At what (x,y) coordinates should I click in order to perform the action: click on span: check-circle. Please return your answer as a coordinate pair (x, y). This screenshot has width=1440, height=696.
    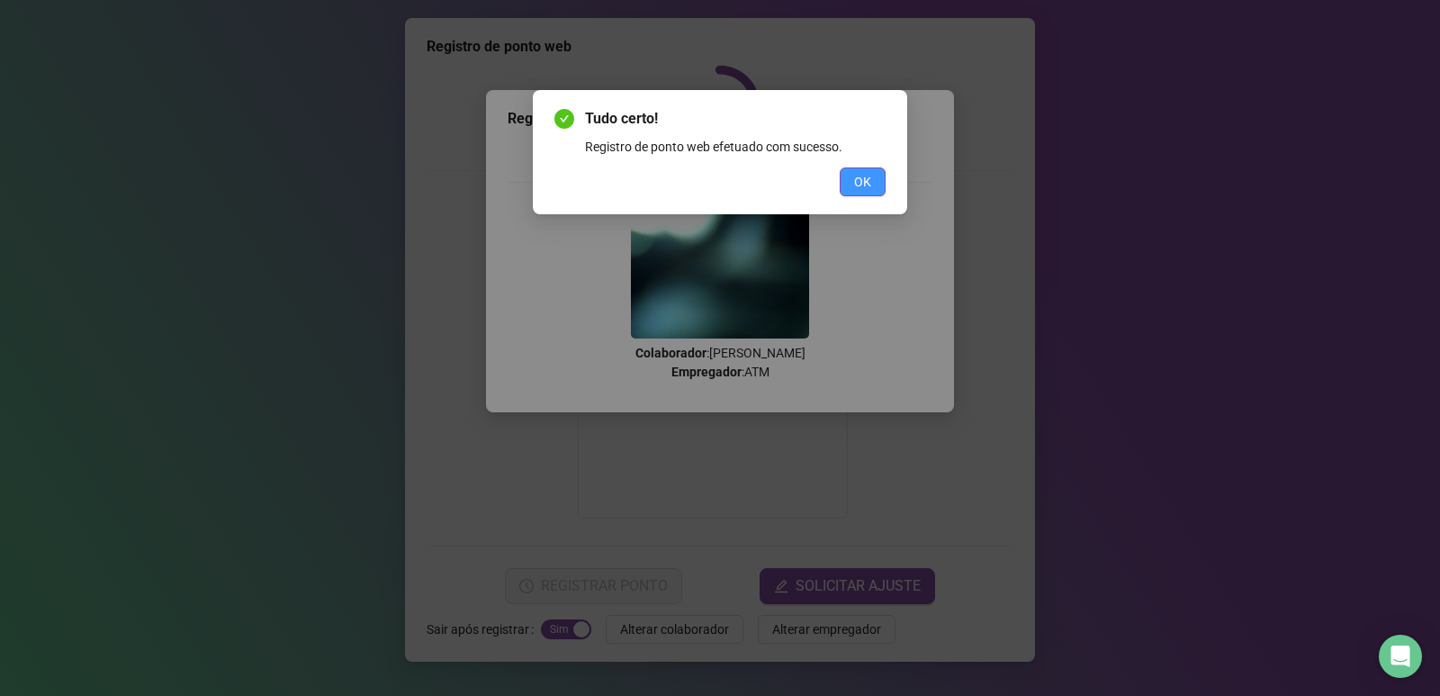
    Looking at the image, I should click on (564, 119).